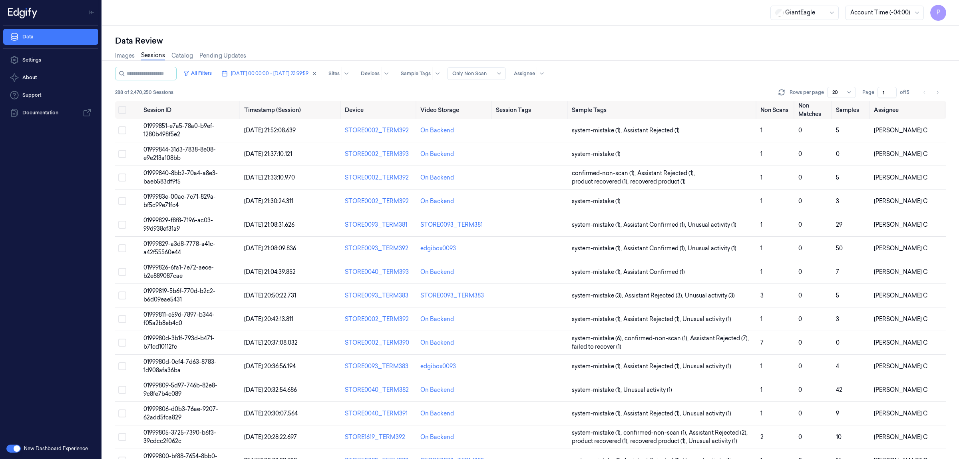  Describe the element at coordinates (379, 248) in the screenshot. I see `div: STORE0093_TERM392` at that location.